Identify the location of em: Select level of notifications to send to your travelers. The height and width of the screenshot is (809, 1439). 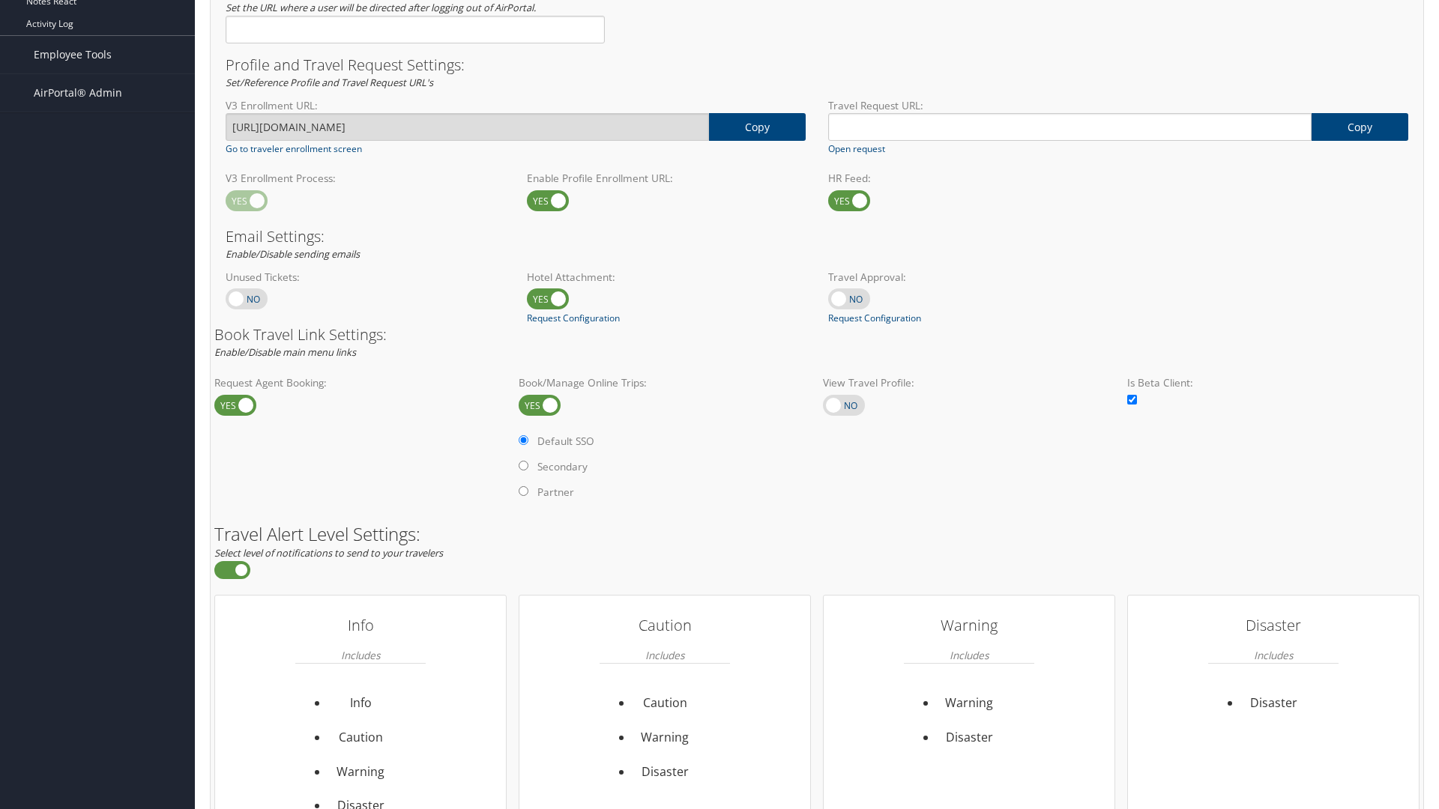
(328, 553).